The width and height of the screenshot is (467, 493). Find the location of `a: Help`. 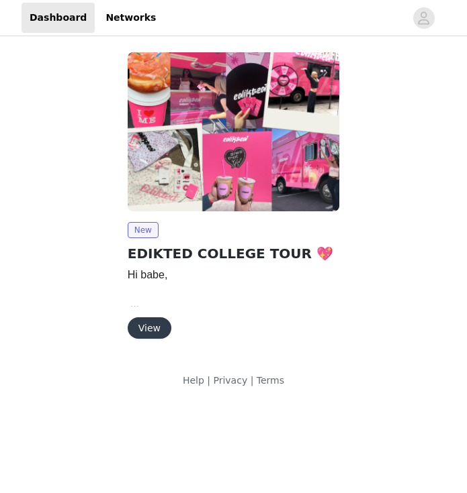

a: Help is located at coordinates (193, 381).